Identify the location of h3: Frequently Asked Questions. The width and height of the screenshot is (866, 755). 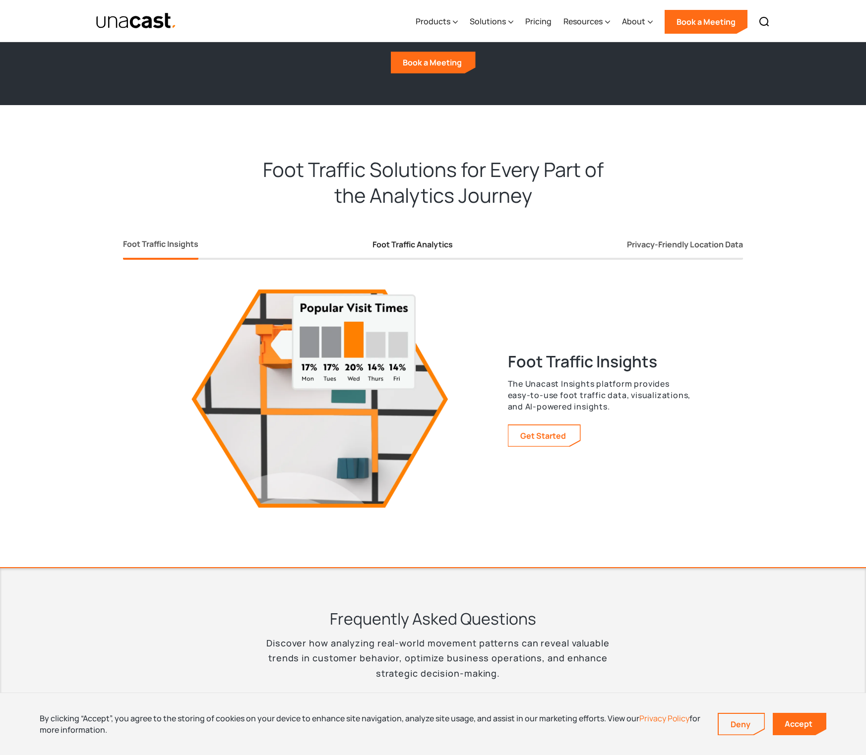
(433, 619).